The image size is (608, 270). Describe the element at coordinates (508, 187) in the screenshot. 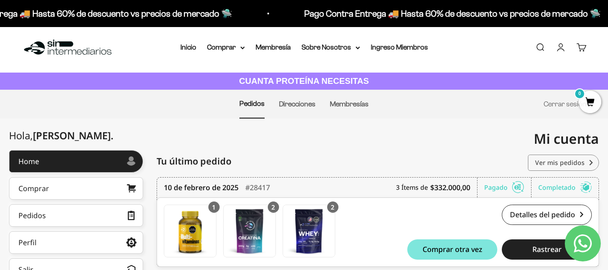

I see `div: Pagado` at that location.